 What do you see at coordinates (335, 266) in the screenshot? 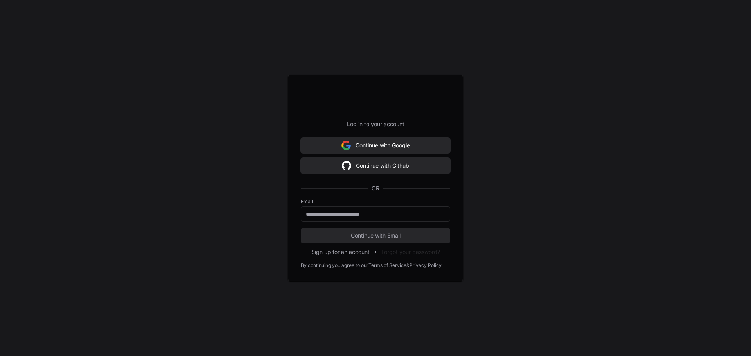
I see `div: By continuing you agree to our` at bounding box center [335, 266].